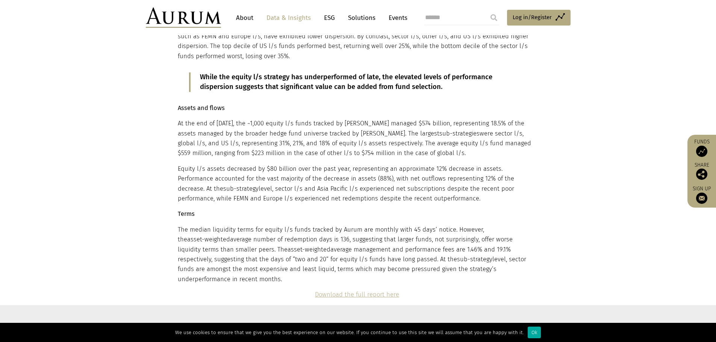 The image size is (716, 342). Describe the element at coordinates (183, 18) in the screenshot. I see `img: Aurum` at that location.